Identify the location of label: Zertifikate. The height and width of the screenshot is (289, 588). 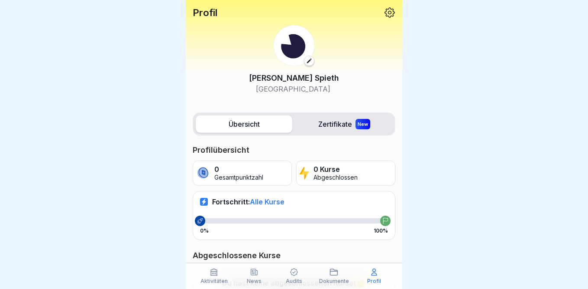
(344, 124).